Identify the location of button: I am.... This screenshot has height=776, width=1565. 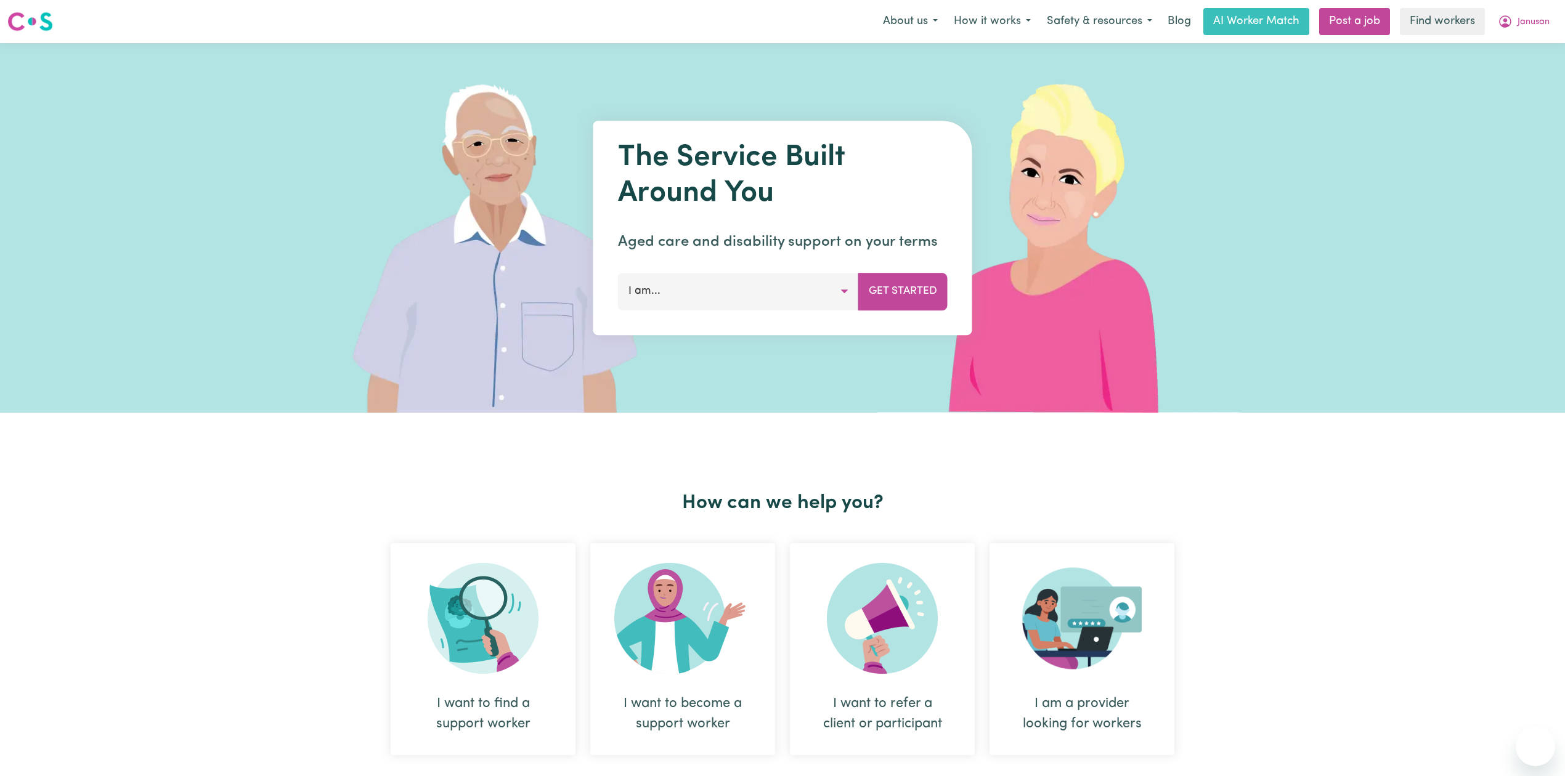
(738, 291).